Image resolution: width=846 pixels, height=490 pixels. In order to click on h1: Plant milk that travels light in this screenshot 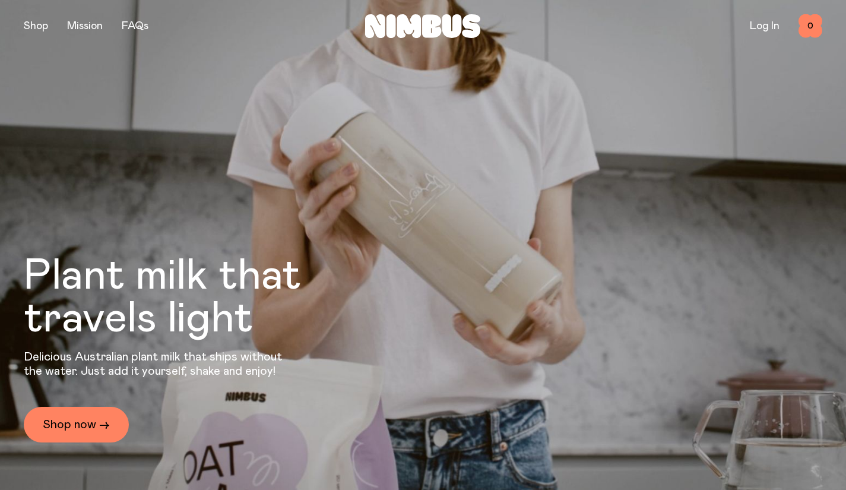, I will do `click(195, 297)`.